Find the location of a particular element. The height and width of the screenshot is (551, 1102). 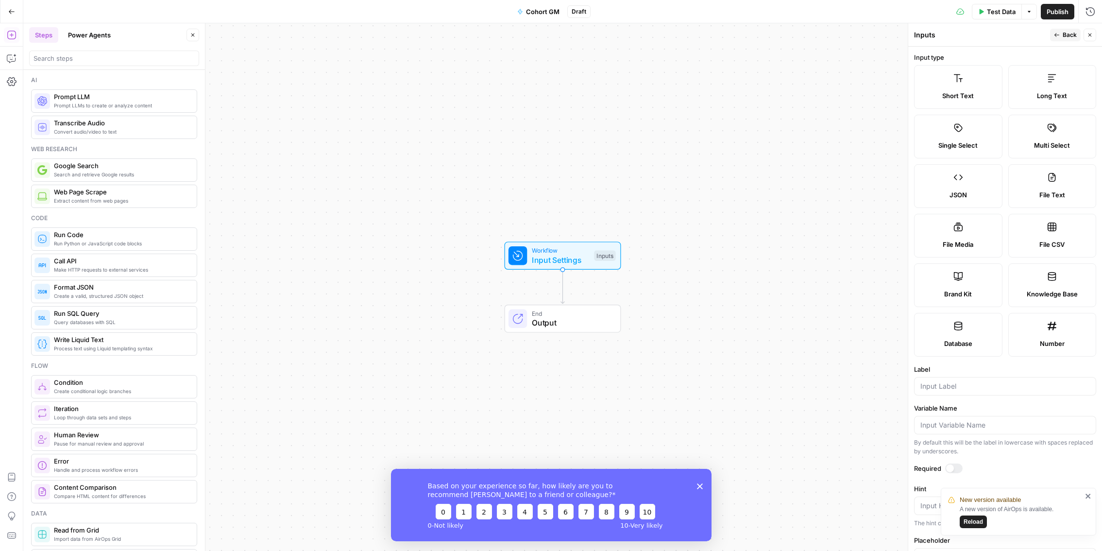

span: Make HTTP requests to external services is located at coordinates (121, 270).